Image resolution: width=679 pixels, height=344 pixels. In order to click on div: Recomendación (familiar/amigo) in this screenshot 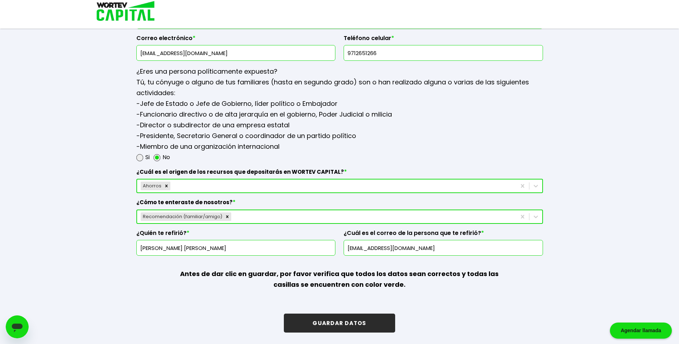, I will do `click(182, 217)`.